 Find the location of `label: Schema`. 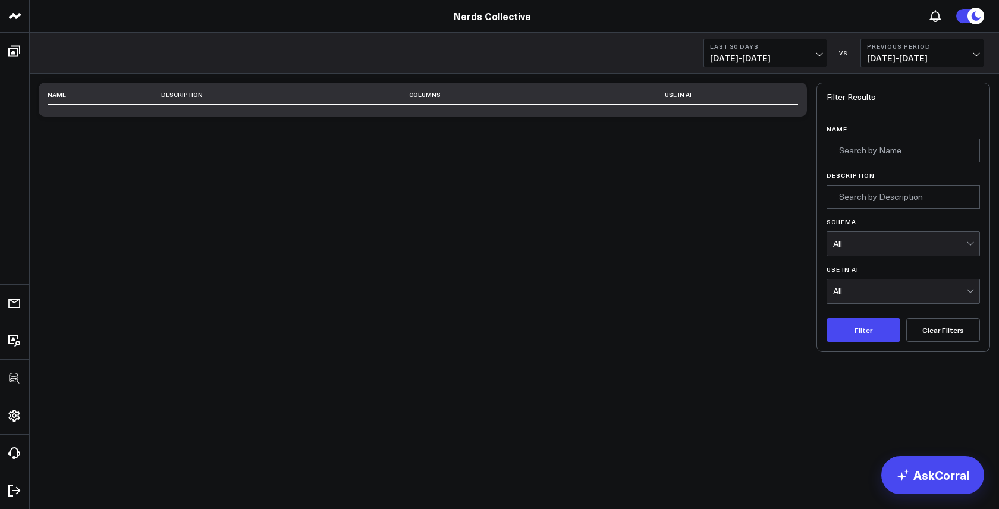

label: Schema is located at coordinates (903, 222).